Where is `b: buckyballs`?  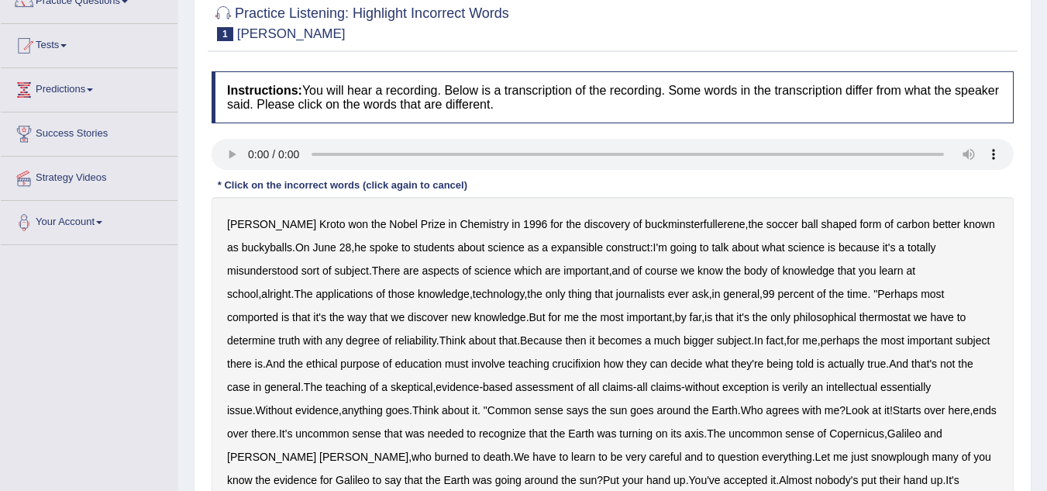 b: buckyballs is located at coordinates (267, 247).